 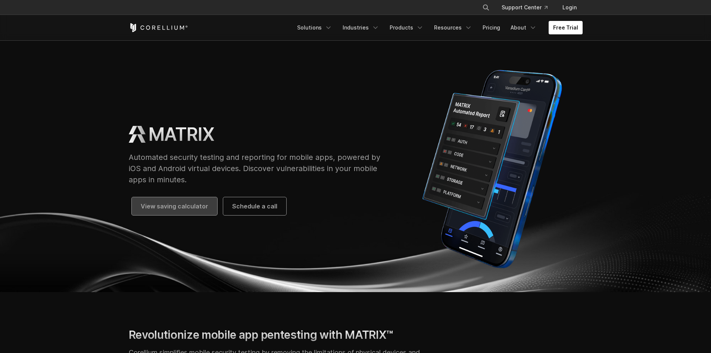 What do you see at coordinates (492, 169) in the screenshot?
I see `img: Corellium MATRIX automated report on iPhone showing app vulnerability test results across securit...` at bounding box center [492, 169].